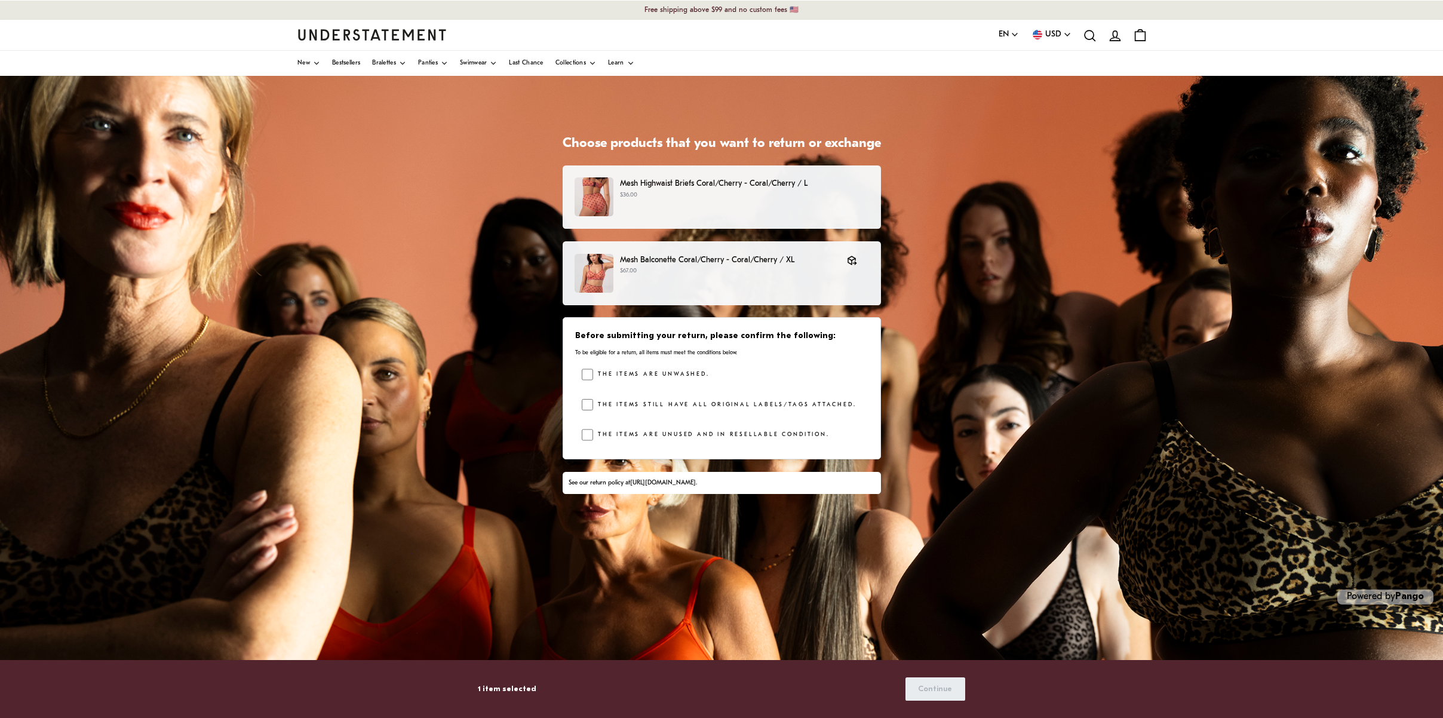  Describe the element at coordinates (571, 63) in the screenshot. I see `span: Collections` at that location.